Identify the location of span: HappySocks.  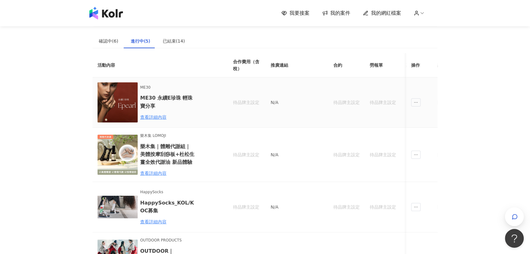
(167, 192).